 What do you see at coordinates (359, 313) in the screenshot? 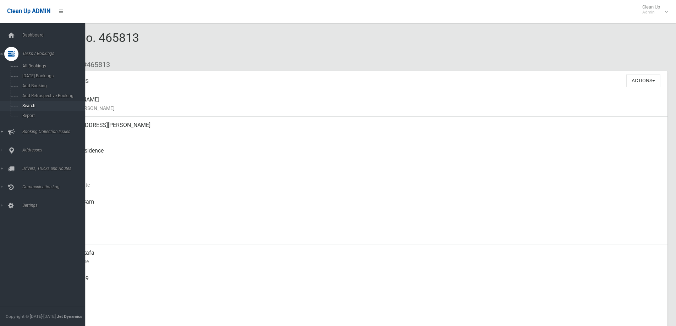
I see `small: Landline` at bounding box center [359, 313].